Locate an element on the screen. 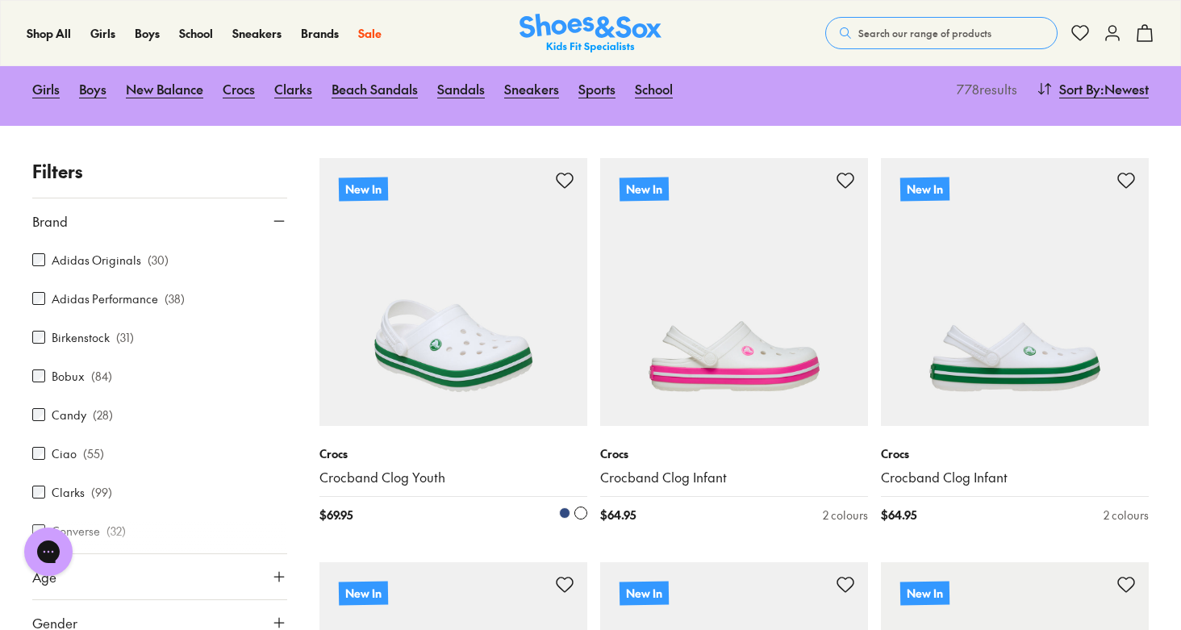 Image resolution: width=1181 pixels, height=630 pixels. a: Crocs is located at coordinates (239, 89).